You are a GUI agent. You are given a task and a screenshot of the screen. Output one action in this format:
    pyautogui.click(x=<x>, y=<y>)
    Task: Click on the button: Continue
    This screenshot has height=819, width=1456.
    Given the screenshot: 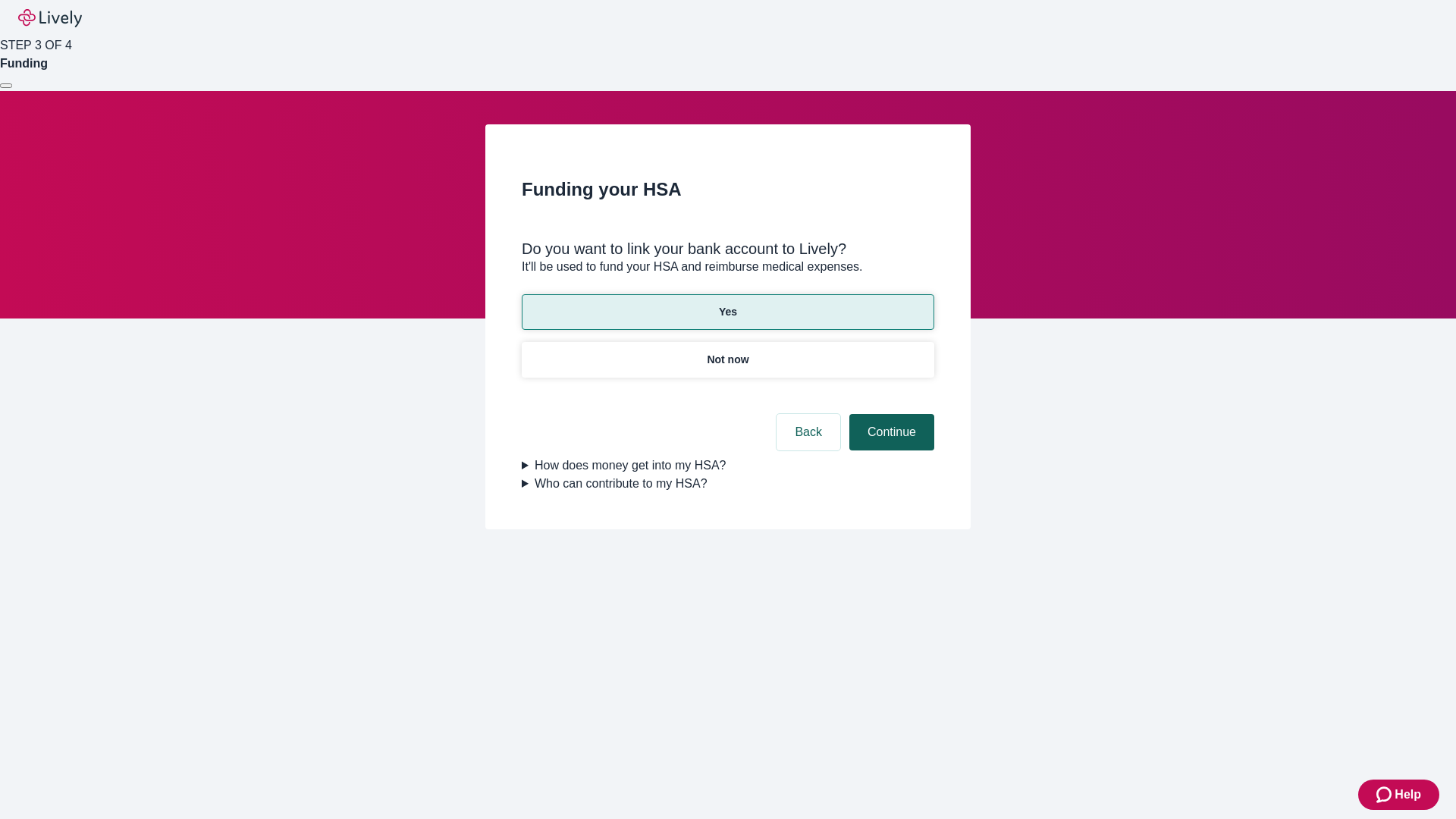 What is the action you would take?
    pyautogui.click(x=891, y=432)
    